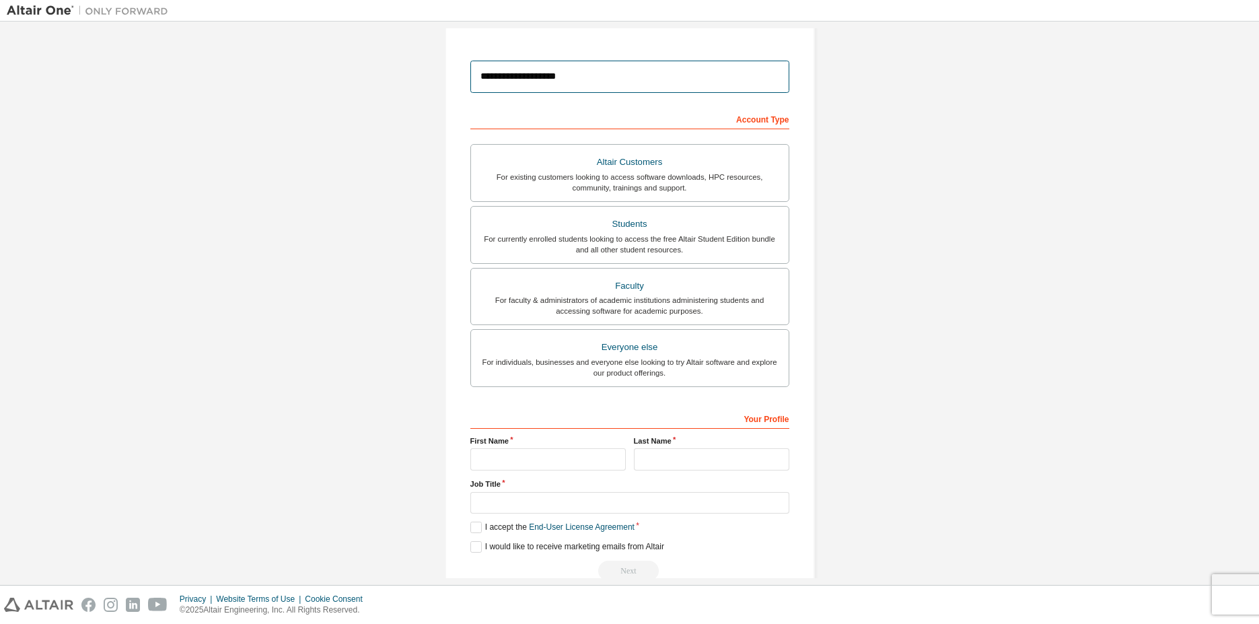  I want to click on label: I accept the, so click(553, 527).